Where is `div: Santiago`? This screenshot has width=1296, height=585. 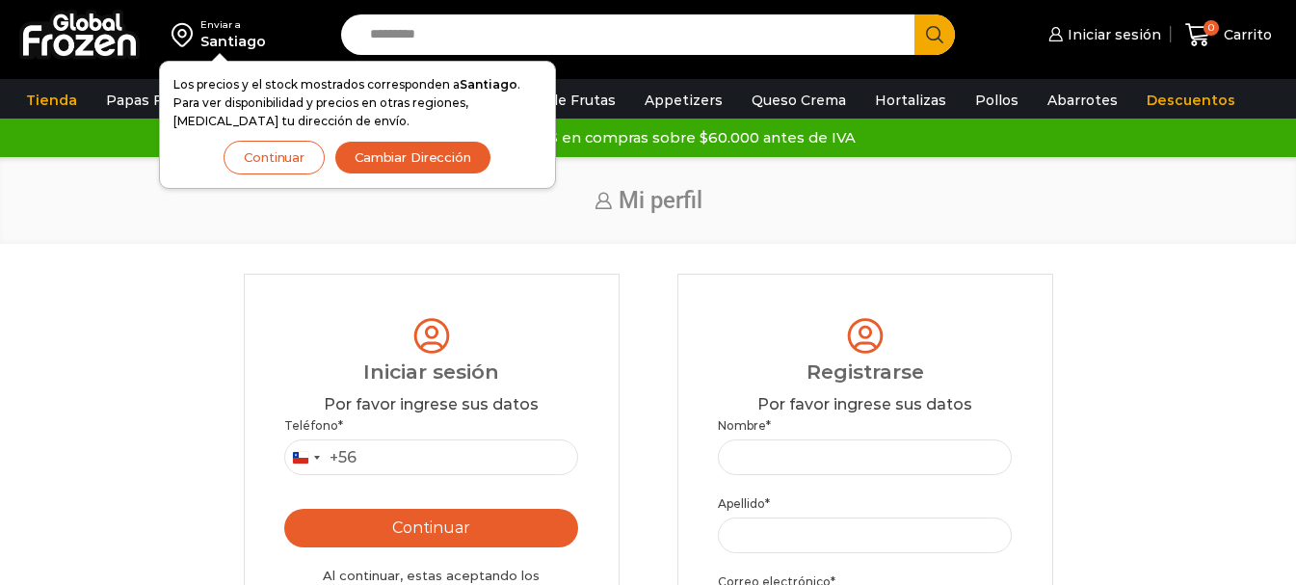
div: Santiago is located at coordinates (233, 41).